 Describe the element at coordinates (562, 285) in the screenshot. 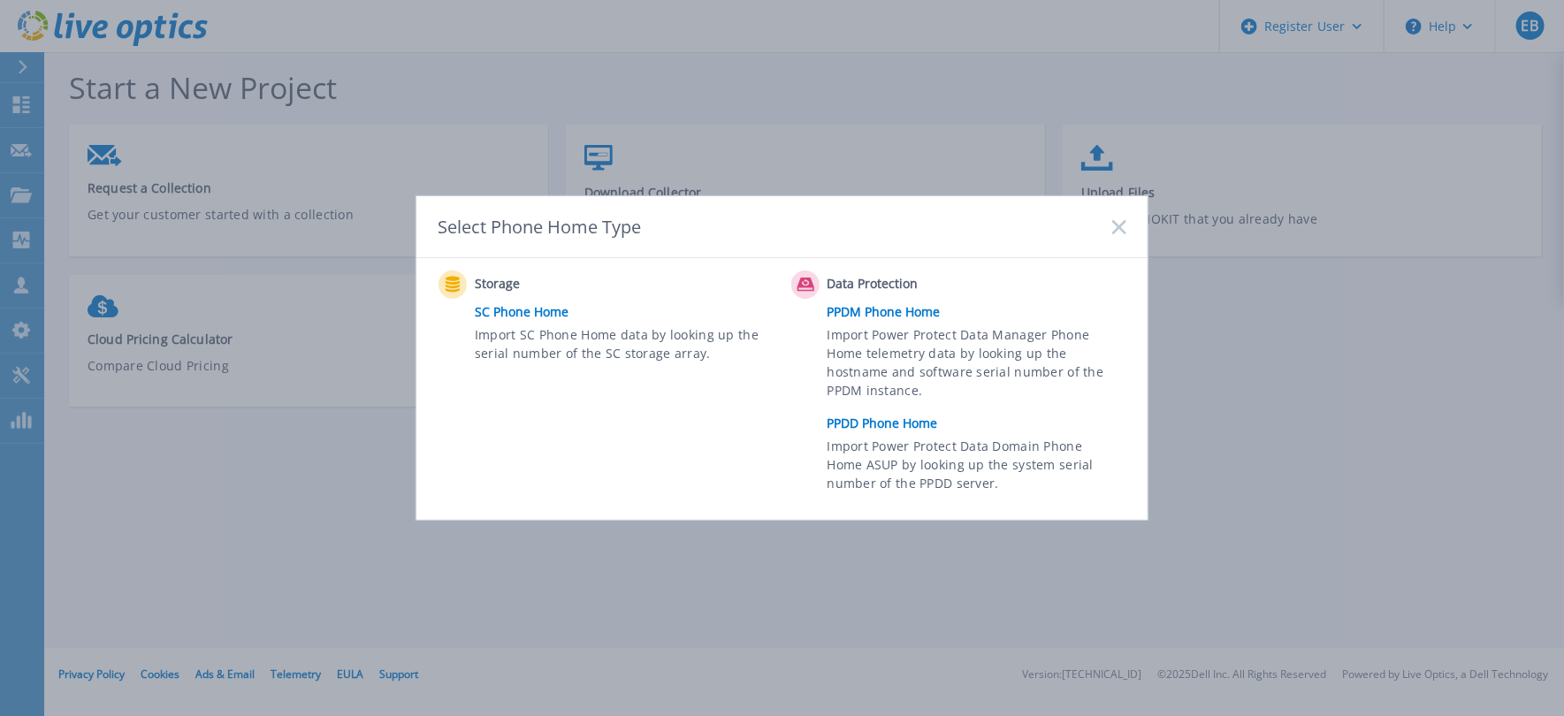

I see `span: Storage` at that location.